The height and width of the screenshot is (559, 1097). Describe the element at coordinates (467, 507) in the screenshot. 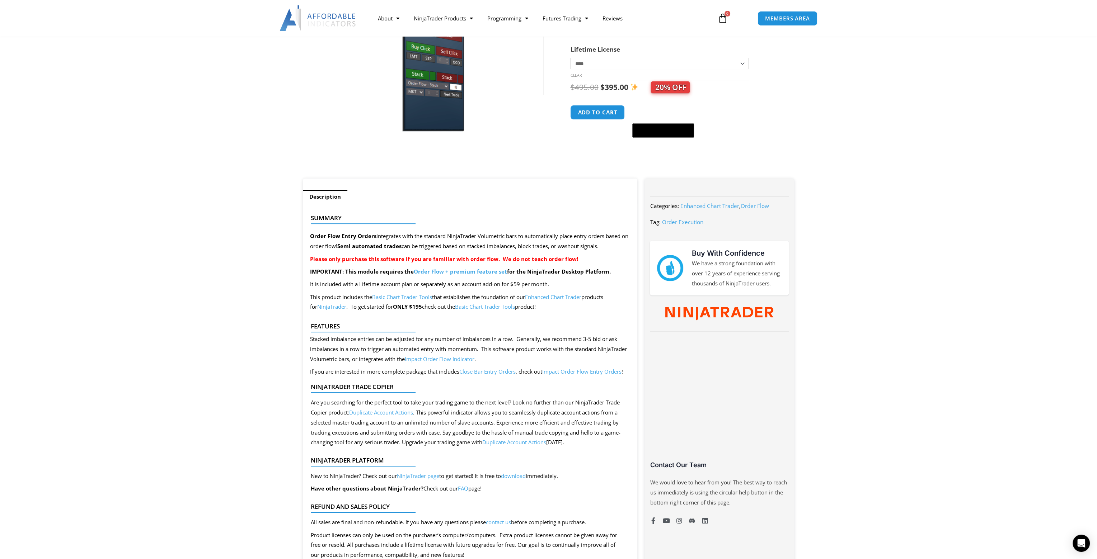

I see `h4: Refund and Sales Policy` at that location.